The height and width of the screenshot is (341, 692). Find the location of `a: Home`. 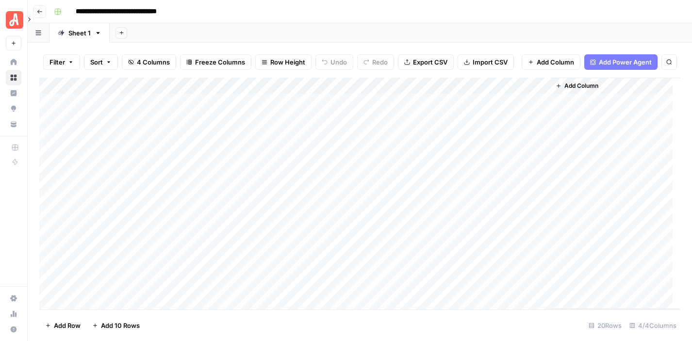

a: Home is located at coordinates (14, 62).